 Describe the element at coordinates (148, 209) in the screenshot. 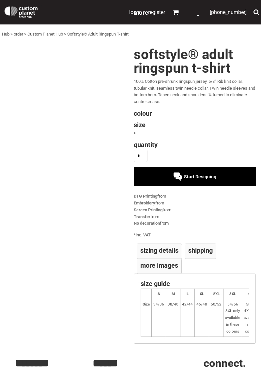

I see `a: Screen Printing` at that location.